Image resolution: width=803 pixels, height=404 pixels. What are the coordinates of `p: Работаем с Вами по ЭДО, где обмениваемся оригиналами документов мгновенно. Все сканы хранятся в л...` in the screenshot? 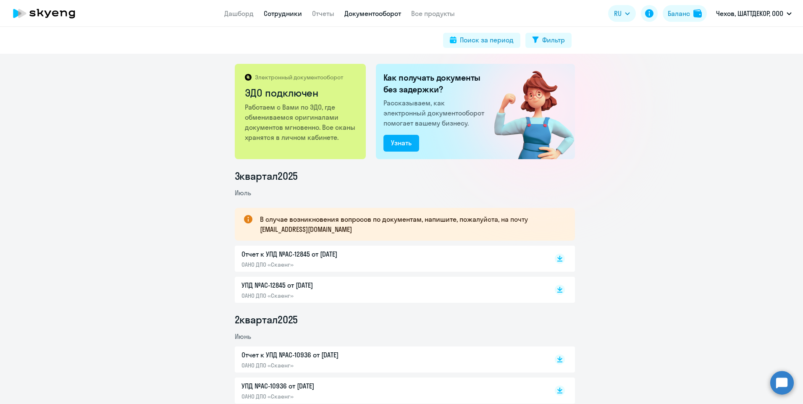 It's located at (301, 122).